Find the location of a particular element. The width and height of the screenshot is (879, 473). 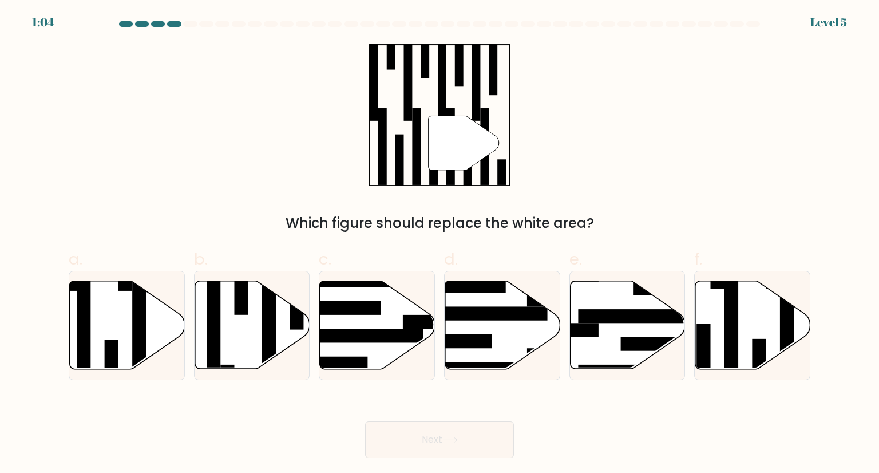

div: Level 5 is located at coordinates (828, 22).